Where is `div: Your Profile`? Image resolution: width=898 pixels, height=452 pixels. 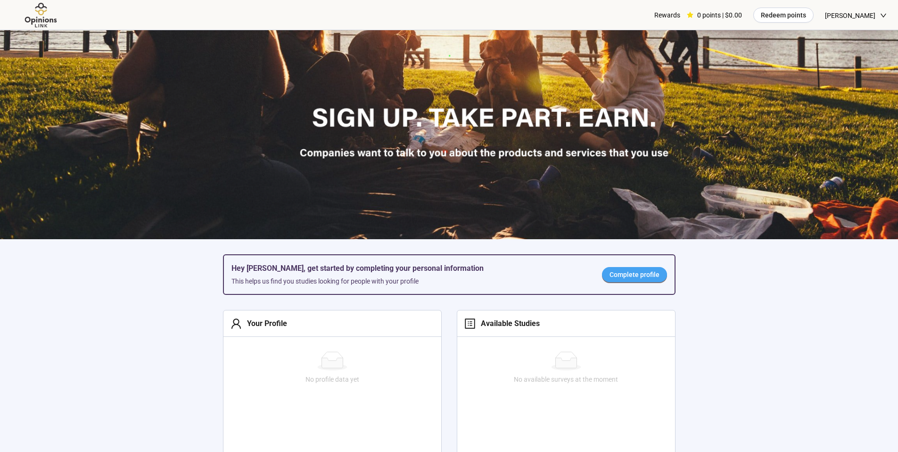 div: Your Profile is located at coordinates (264, 323).